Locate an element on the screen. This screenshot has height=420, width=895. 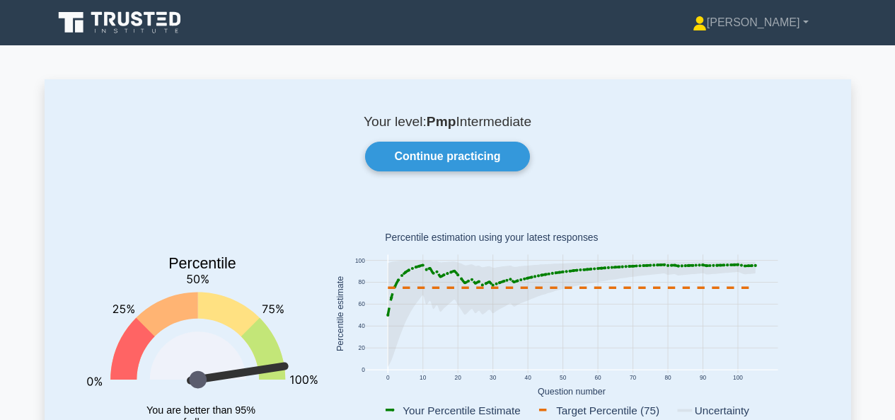
tspan: You are better than 95% is located at coordinates (201, 410).